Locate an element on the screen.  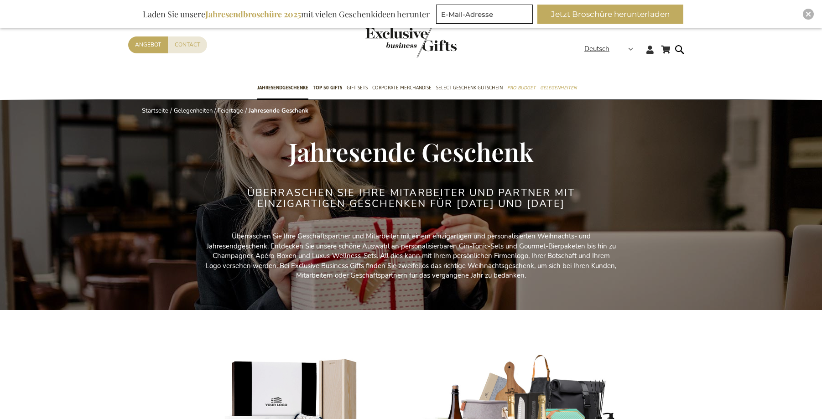
a: Contact is located at coordinates (188, 45).